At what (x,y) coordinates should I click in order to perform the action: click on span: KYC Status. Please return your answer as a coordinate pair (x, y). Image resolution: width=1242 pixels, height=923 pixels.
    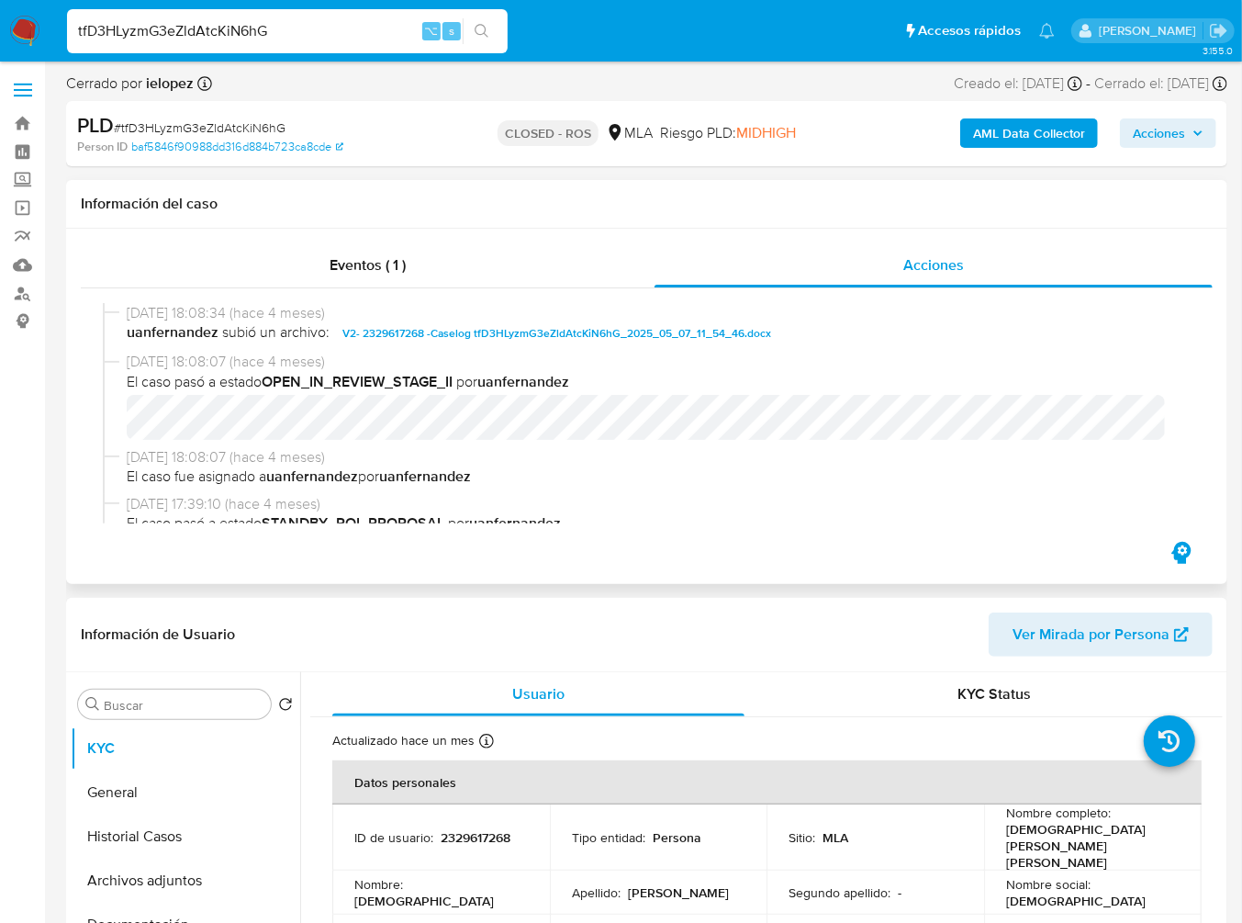
    Looking at the image, I should click on (995, 693).